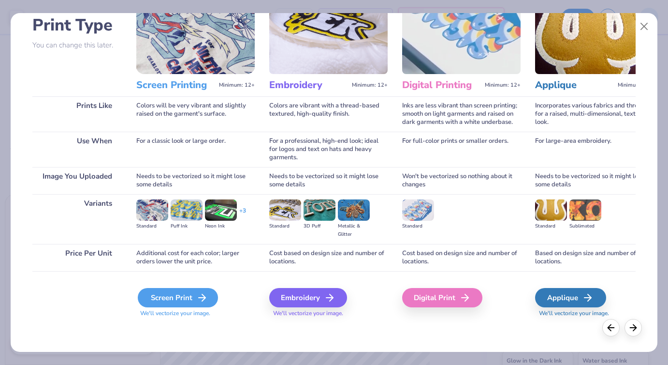 This screenshot has width=668, height=365. What do you see at coordinates (77, 180) in the screenshot?
I see `div: Image You Uploaded` at bounding box center [77, 180].